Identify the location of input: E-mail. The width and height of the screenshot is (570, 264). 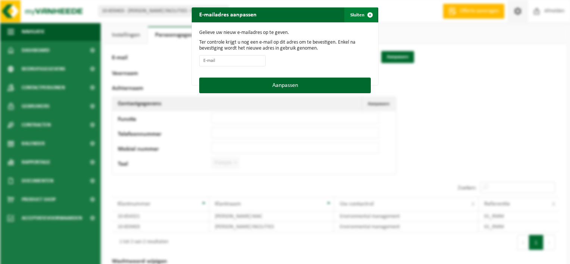
(232, 61).